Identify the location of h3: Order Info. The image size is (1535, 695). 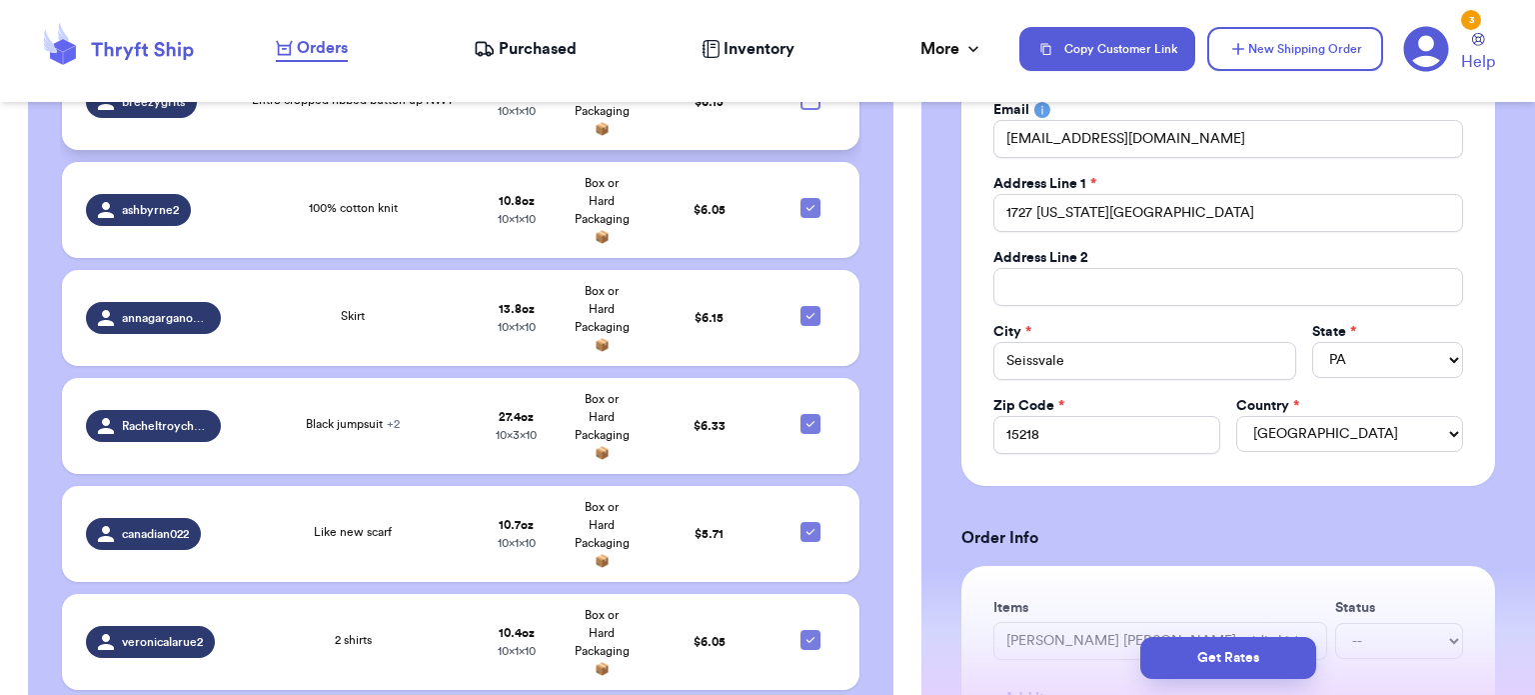
(1228, 538).